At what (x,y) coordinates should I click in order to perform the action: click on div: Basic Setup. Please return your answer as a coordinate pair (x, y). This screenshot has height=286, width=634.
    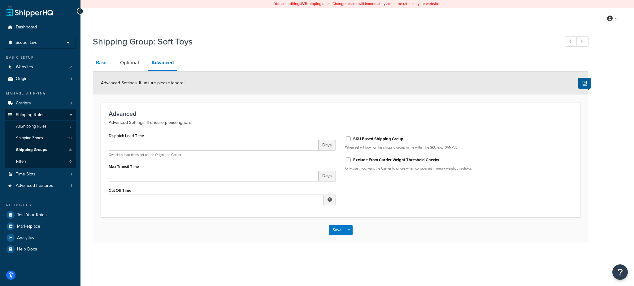
    Looking at the image, I should click on (40, 58).